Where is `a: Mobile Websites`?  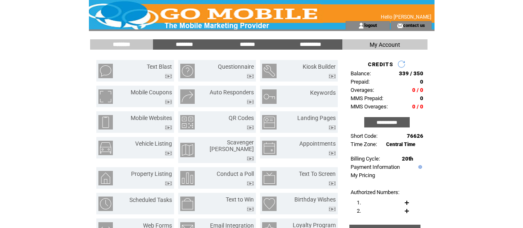
a: Mobile Websites is located at coordinates (151, 118).